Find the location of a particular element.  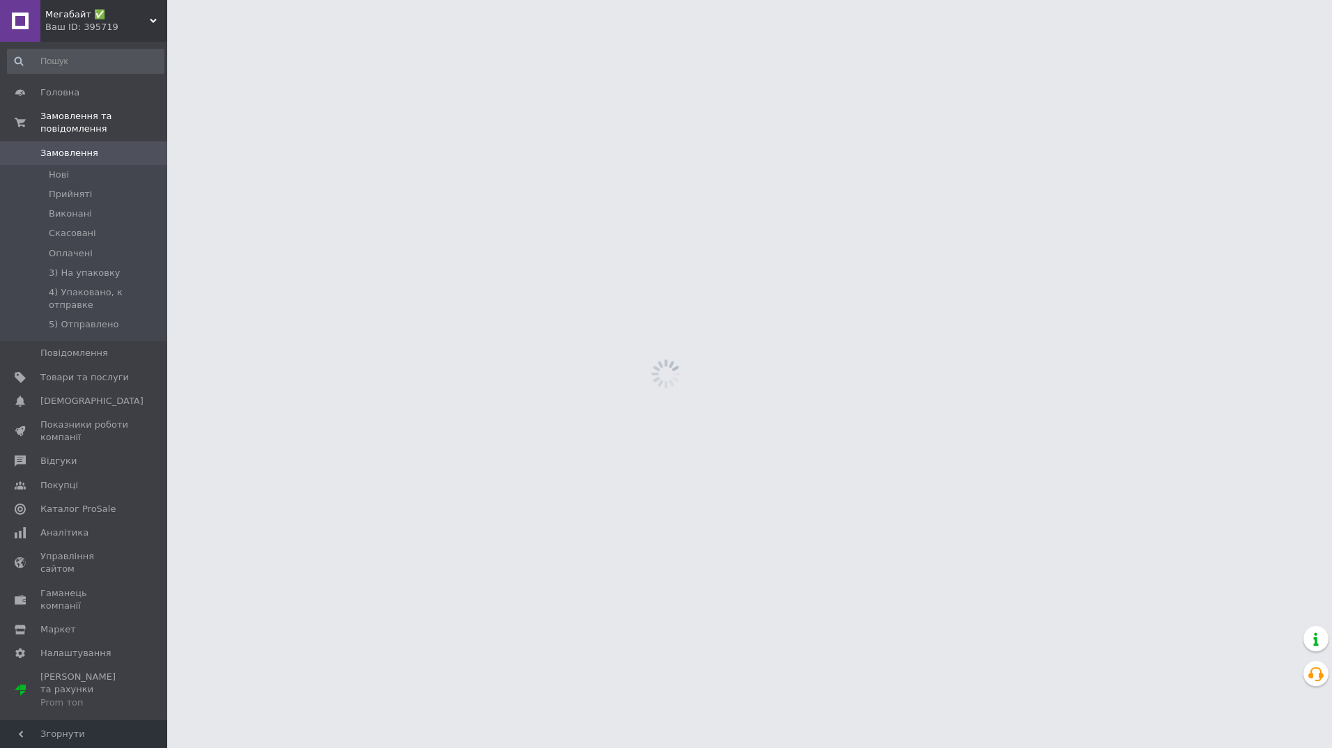

span: Оплачені is located at coordinates (70, 254).